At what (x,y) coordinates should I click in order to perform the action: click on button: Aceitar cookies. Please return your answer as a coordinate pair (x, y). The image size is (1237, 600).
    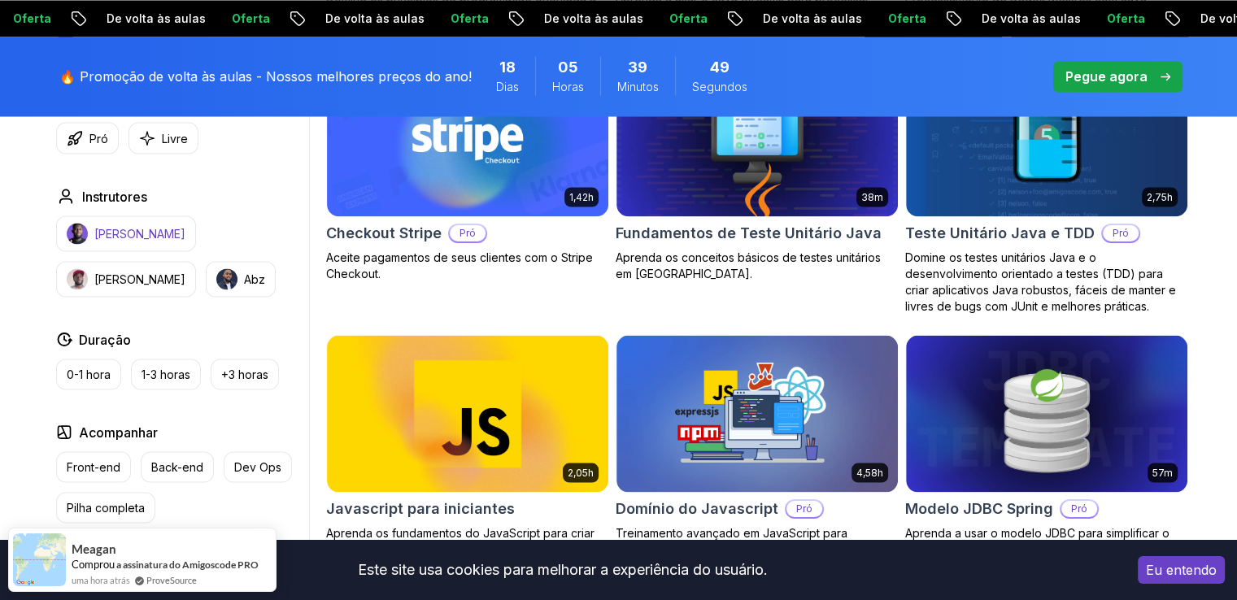
    Looking at the image, I should click on (1181, 570).